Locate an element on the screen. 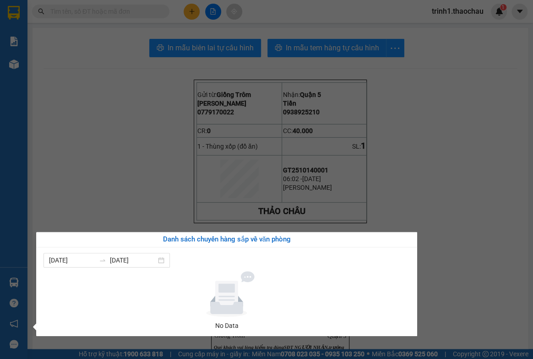 This screenshot has width=533, height=359. input: Từ ngày is located at coordinates (72, 260).